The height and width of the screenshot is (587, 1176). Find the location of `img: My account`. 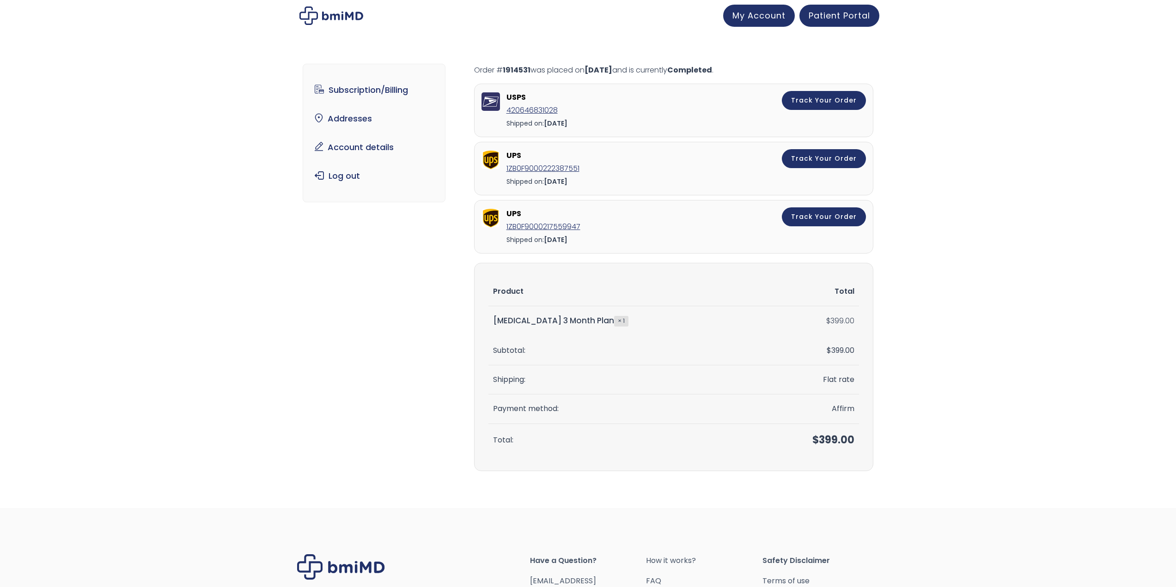

img: My account is located at coordinates (331, 16).